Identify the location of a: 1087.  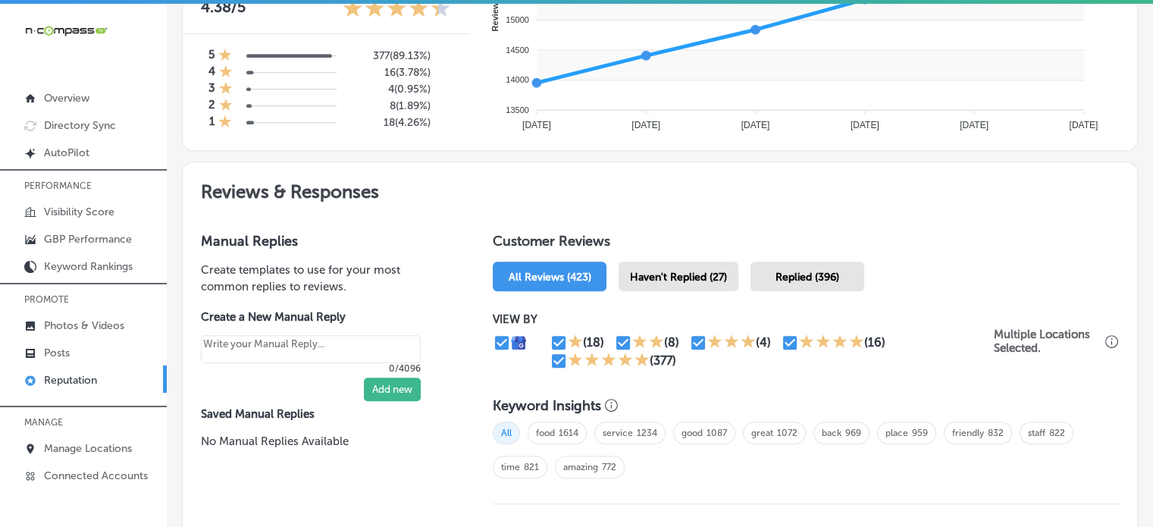
(716, 433).